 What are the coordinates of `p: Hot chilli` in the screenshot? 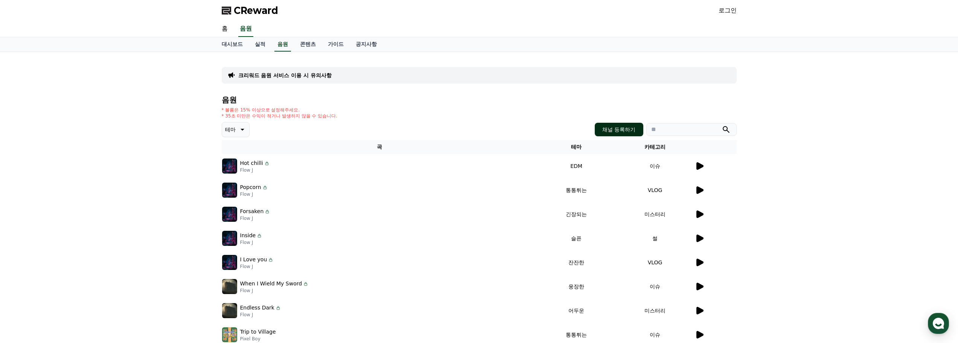 It's located at (252, 163).